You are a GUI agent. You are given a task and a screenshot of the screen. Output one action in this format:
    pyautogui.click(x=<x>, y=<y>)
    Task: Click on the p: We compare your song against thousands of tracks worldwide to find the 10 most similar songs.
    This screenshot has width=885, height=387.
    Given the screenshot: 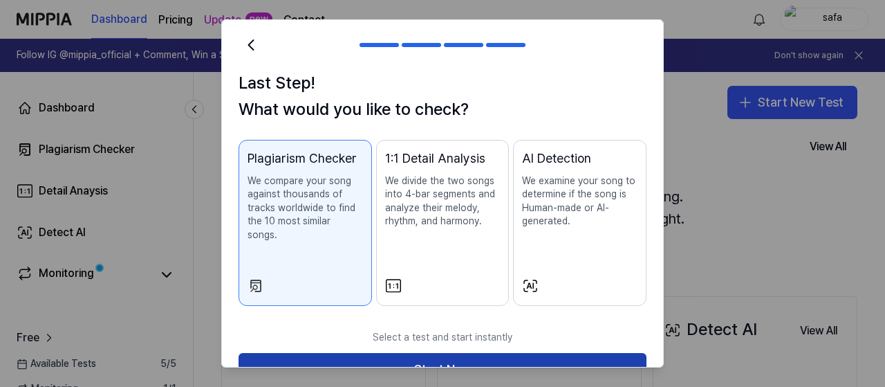 What is the action you would take?
    pyautogui.click(x=305, y=208)
    